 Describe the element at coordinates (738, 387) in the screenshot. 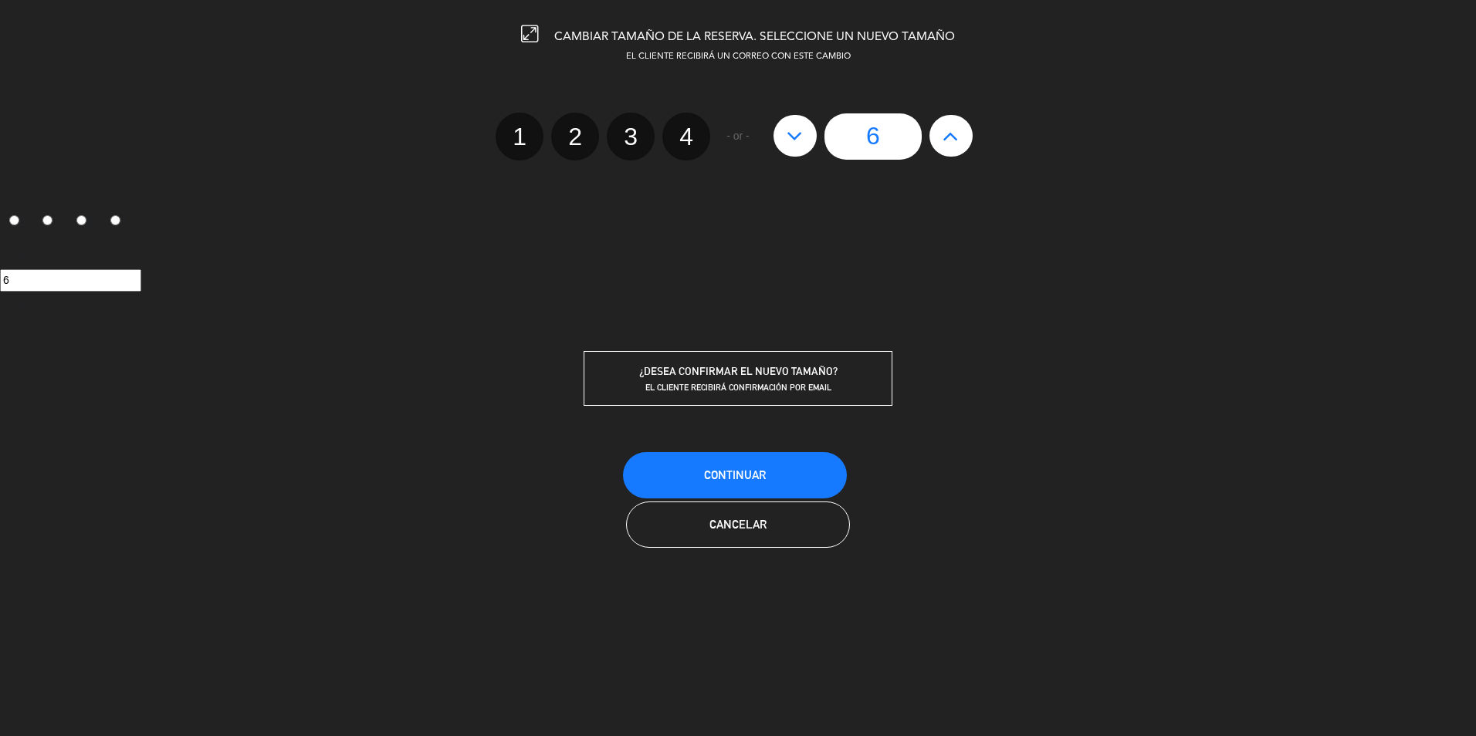

I see `span: EL CLIENTE RECIBIRÁ CONFIRMACIÓN POR EMAIL` at that location.